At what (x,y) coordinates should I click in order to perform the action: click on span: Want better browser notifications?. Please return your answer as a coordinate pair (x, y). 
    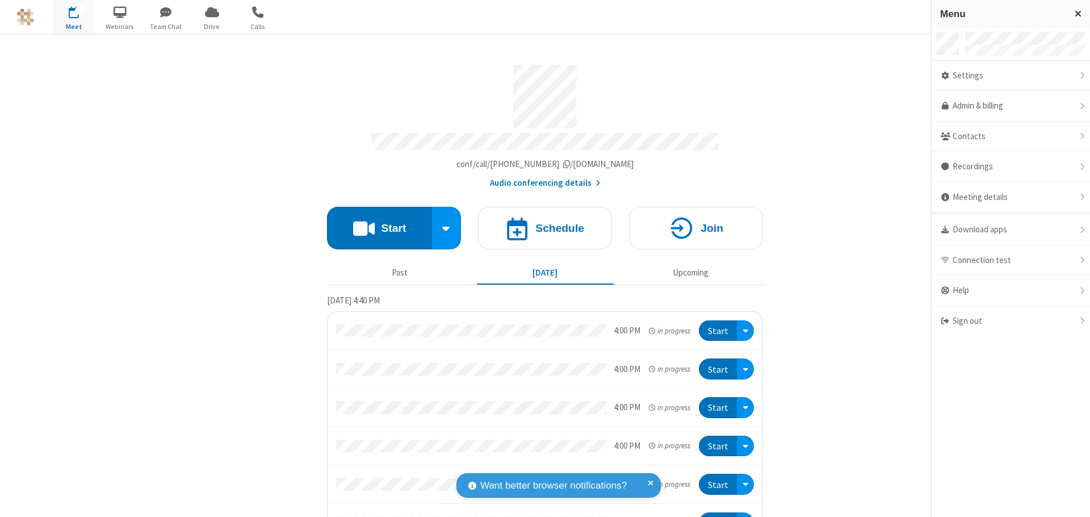
    Looking at the image, I should click on (554, 485).